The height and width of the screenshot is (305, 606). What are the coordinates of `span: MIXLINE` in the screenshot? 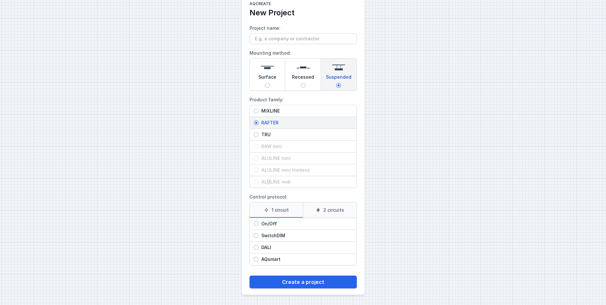 It's located at (306, 111).